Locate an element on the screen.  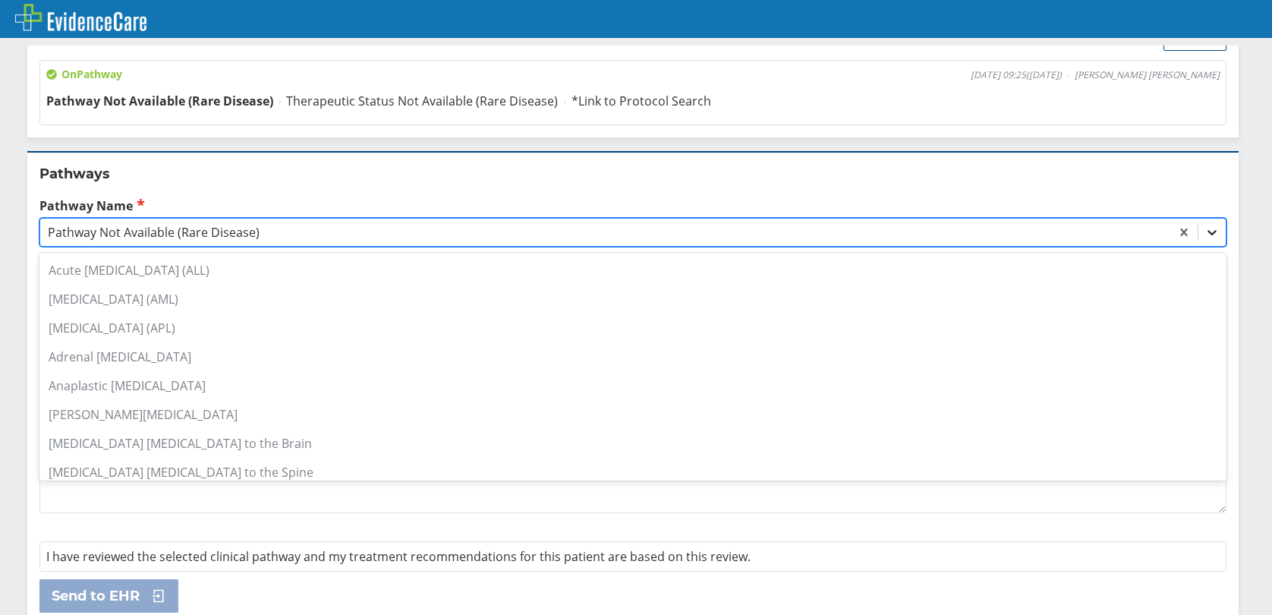
span: Therapeutic Status Not Available (Rare Disease) is located at coordinates (422, 101).